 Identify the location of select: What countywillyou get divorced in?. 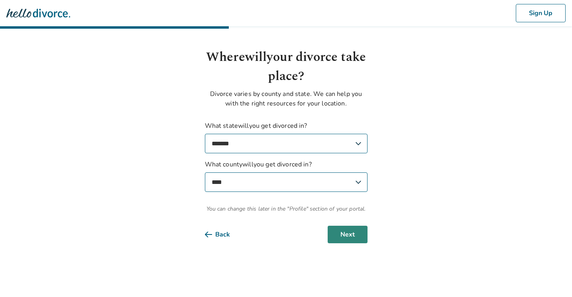
(286, 182).